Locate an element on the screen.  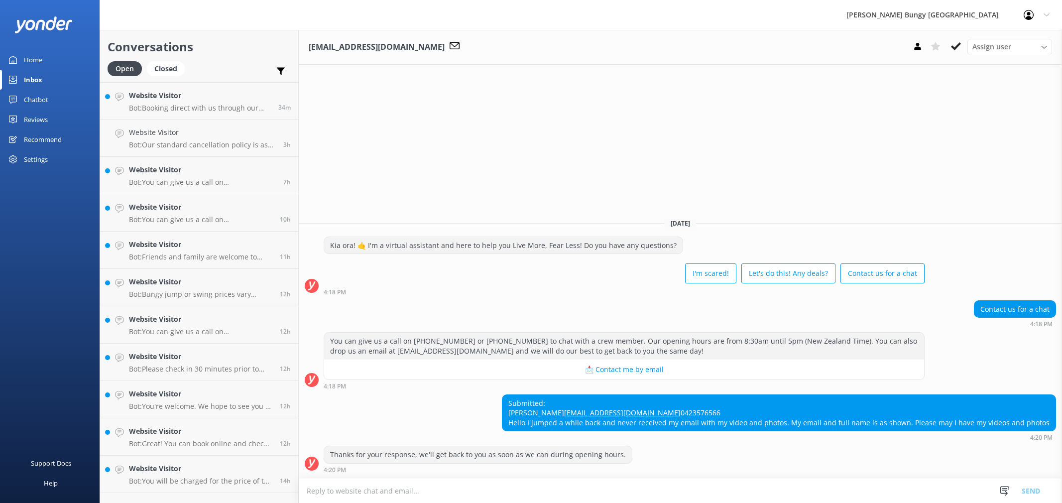
p: Bot: You will be charged for the price of the activity if you choose not to jump on the day, as o... is located at coordinates (201, 481).